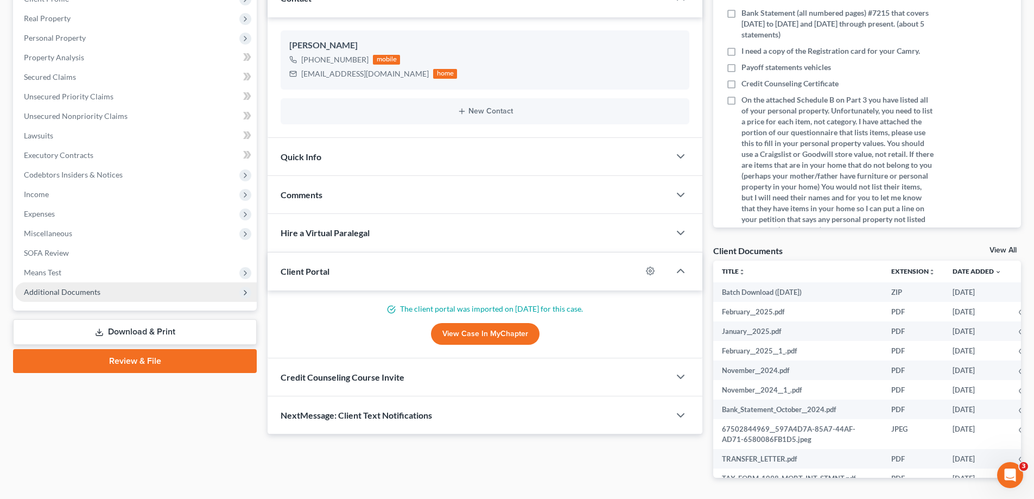 The height and width of the screenshot is (499, 1034). What do you see at coordinates (50, 77) in the screenshot?
I see `span: Secured Claims` at bounding box center [50, 77].